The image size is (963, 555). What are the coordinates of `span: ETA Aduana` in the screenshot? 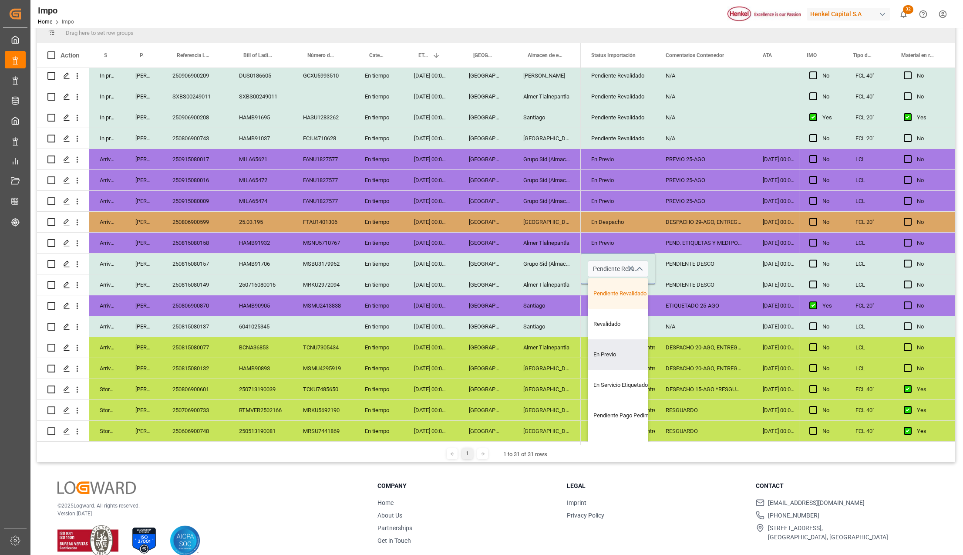 It's located at (424, 55).